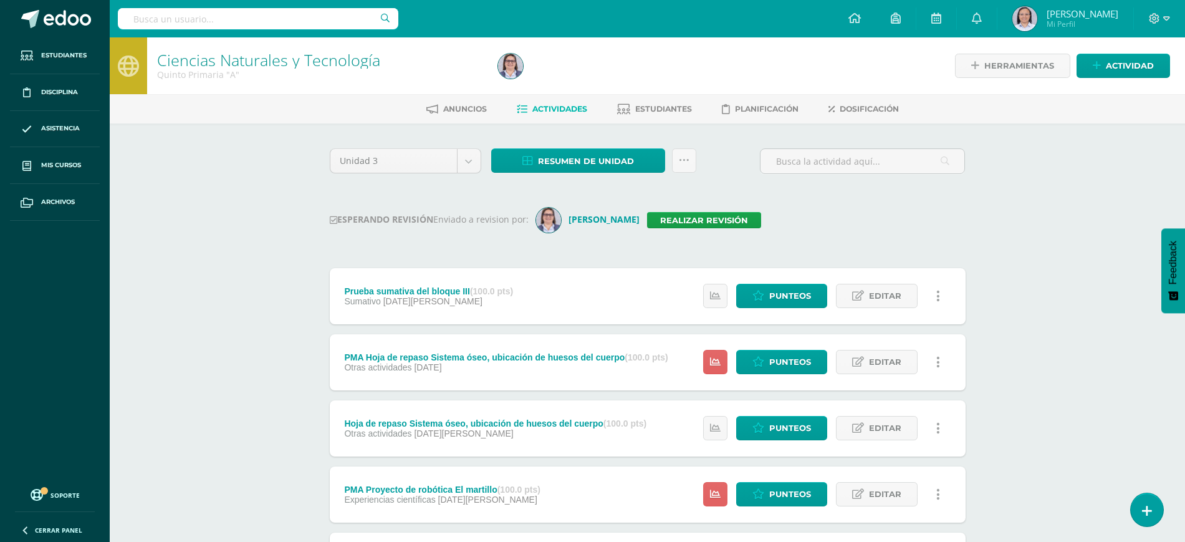 The image size is (1185, 542). Describe the element at coordinates (1082, 24) in the screenshot. I see `span: Mi Perfil` at that location.